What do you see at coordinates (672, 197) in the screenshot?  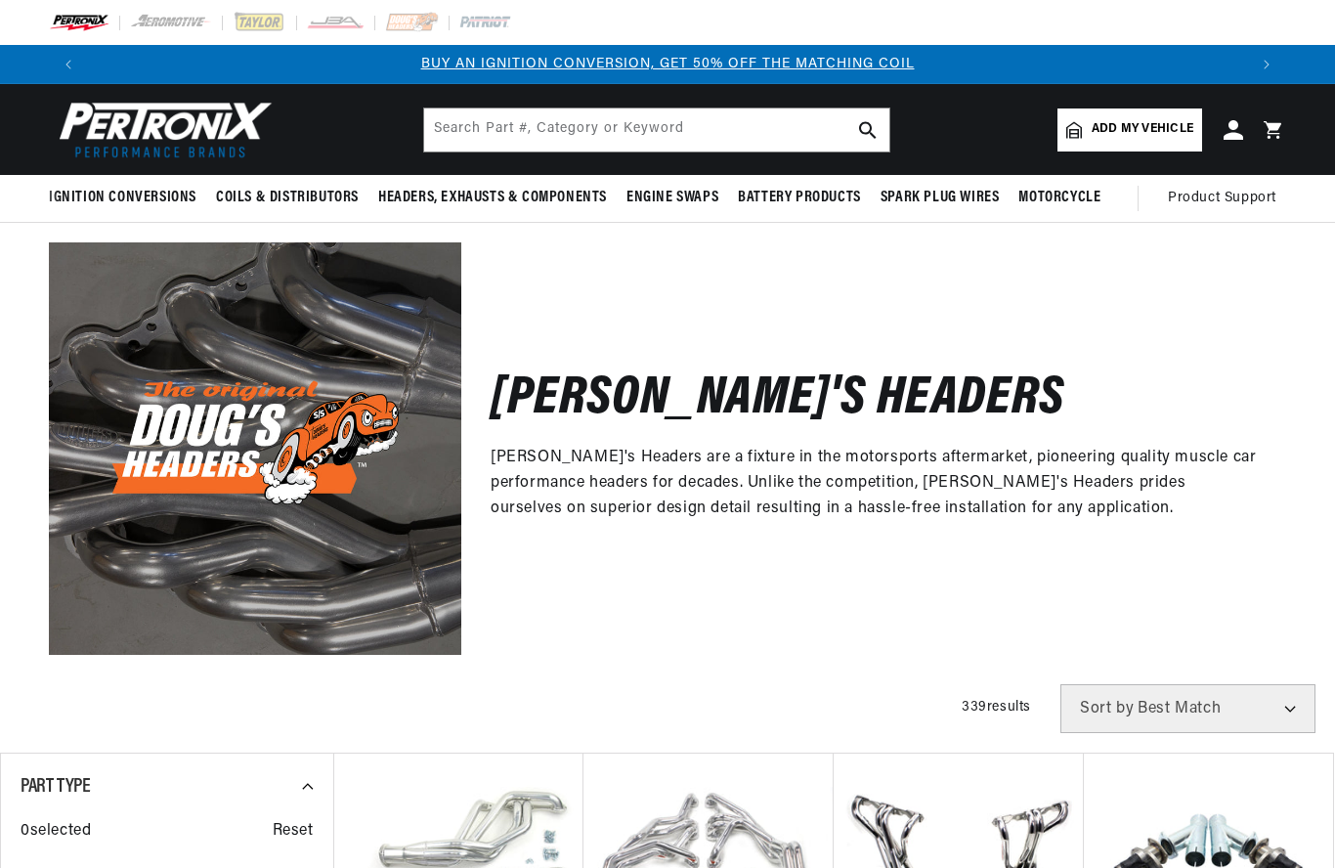 I see `summary: Engine Swaps` at bounding box center [672, 197].